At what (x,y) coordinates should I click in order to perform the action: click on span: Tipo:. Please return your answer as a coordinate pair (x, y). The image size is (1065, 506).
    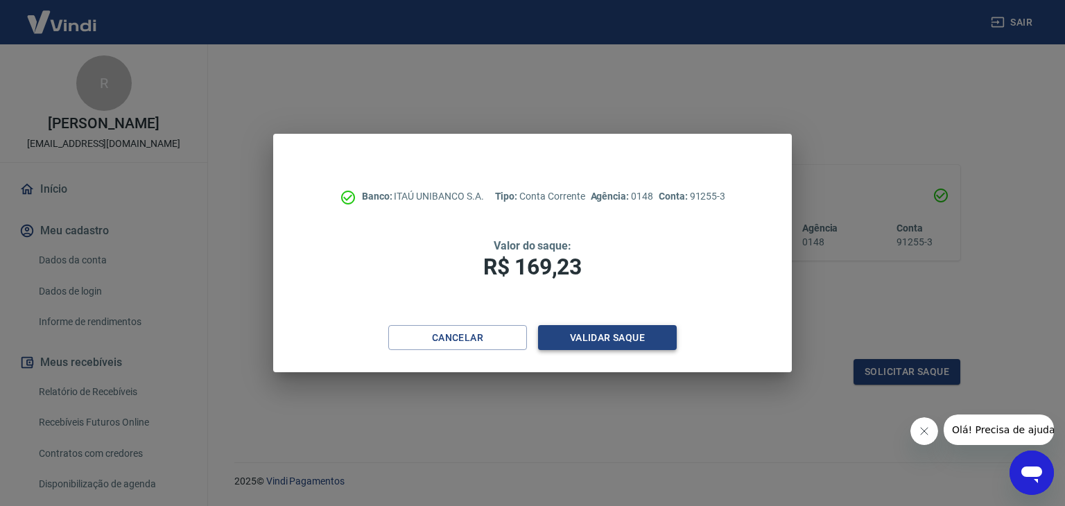
    Looking at the image, I should click on (508, 196).